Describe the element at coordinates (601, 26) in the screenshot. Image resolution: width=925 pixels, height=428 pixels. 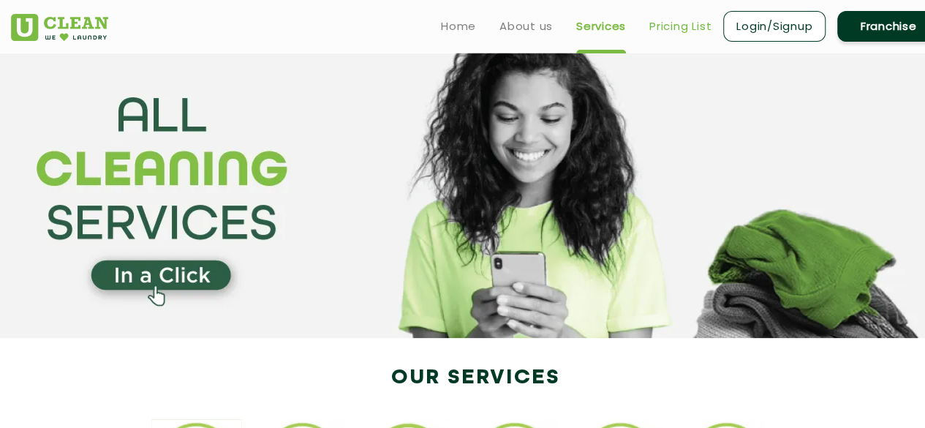
I see `a: Services` at that location.